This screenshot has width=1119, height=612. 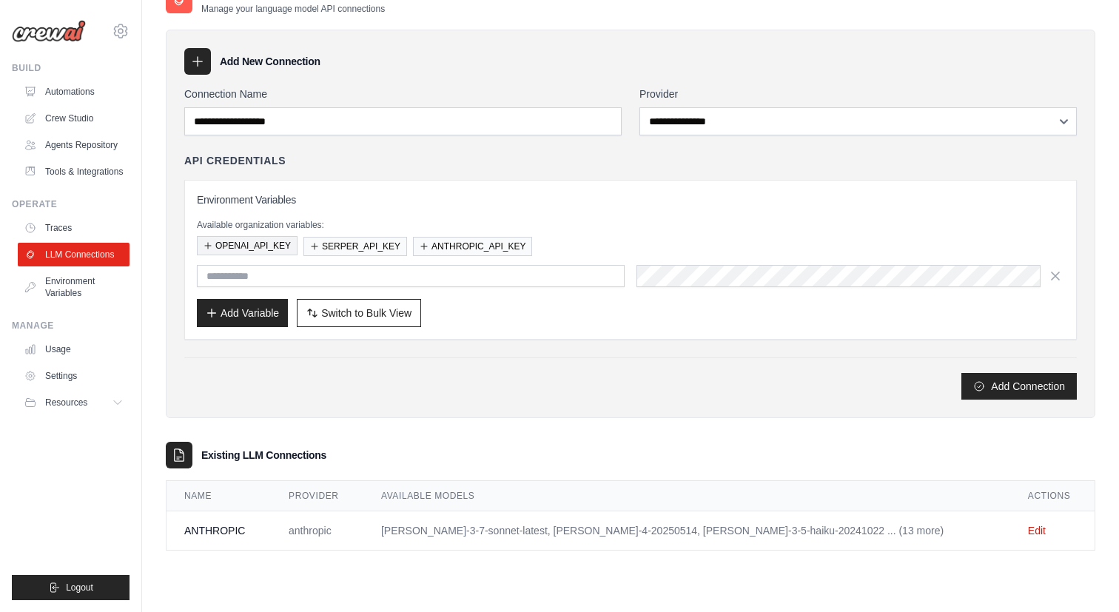 I want to click on p: Manage your language model API connections, so click(x=293, y=9).